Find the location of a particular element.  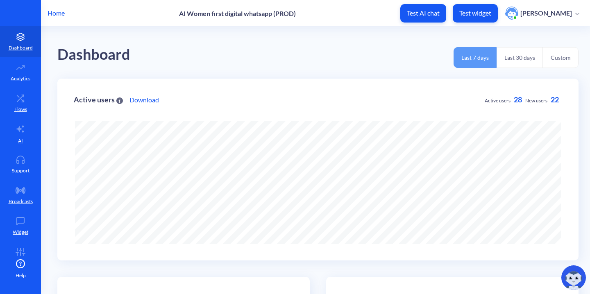

a: Download is located at coordinates (144, 100).